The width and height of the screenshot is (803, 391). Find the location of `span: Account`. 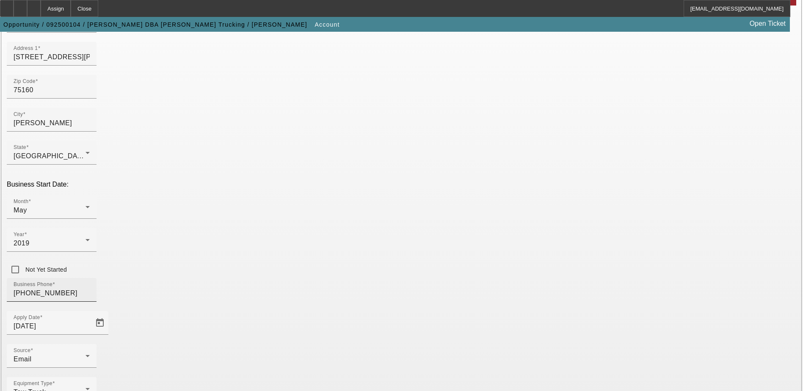

span: Account is located at coordinates (327, 25).